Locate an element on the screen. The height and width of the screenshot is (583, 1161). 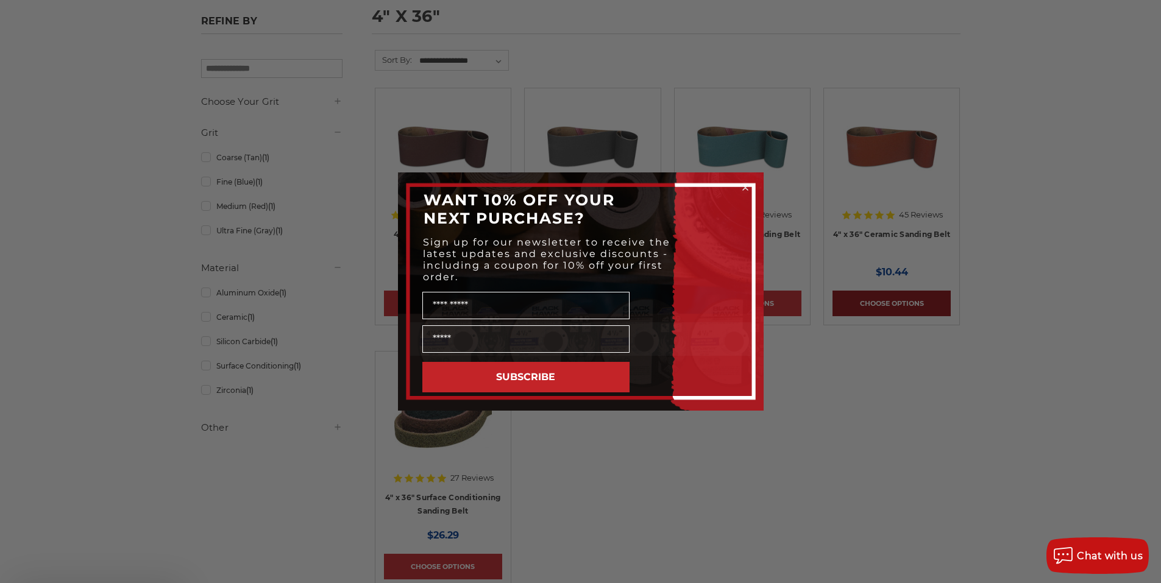
span: WANT 10% OFF YOUR NEXT PURCHASE? is located at coordinates (519, 209).